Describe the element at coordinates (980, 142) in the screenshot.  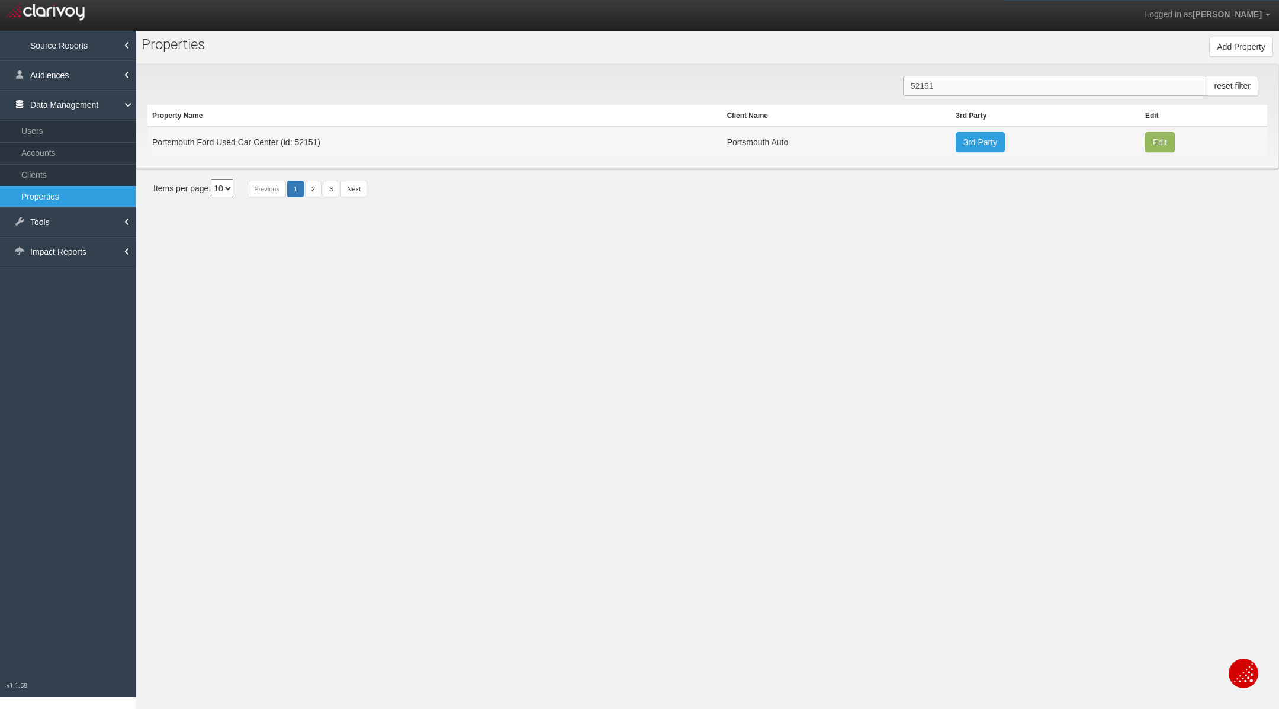
I see `a: 3rd Party` at that location.